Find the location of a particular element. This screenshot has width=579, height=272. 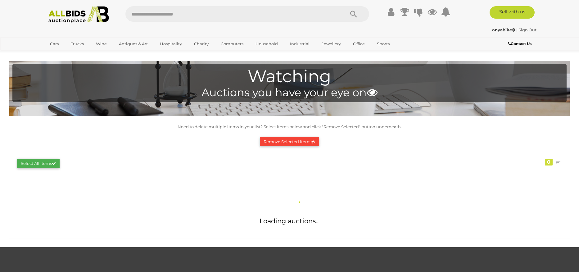

a: Industrial is located at coordinates (300, 44).